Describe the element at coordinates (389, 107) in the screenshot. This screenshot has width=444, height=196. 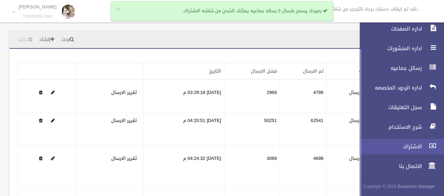
I see `span: سجل التعليقات` at that location.